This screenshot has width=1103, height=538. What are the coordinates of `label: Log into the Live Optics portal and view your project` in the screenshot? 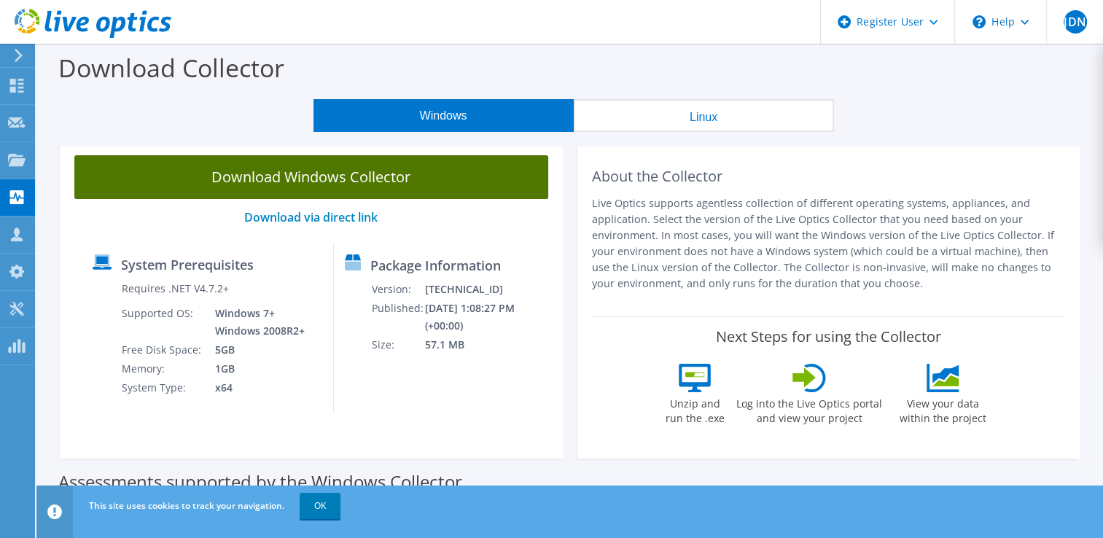 It's located at (809, 409).